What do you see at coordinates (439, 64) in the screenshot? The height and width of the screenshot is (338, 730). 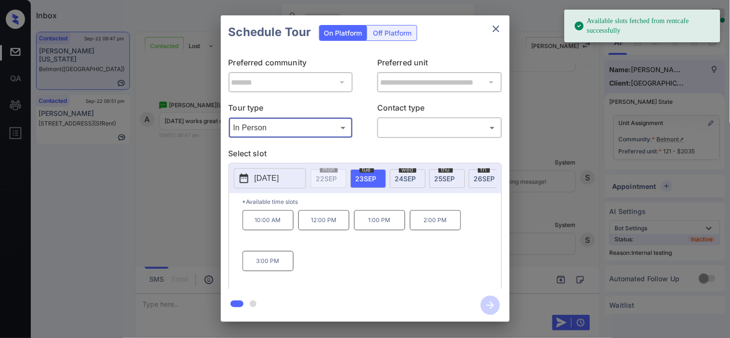 I see `p: Preferred unit` at bounding box center [439, 64].